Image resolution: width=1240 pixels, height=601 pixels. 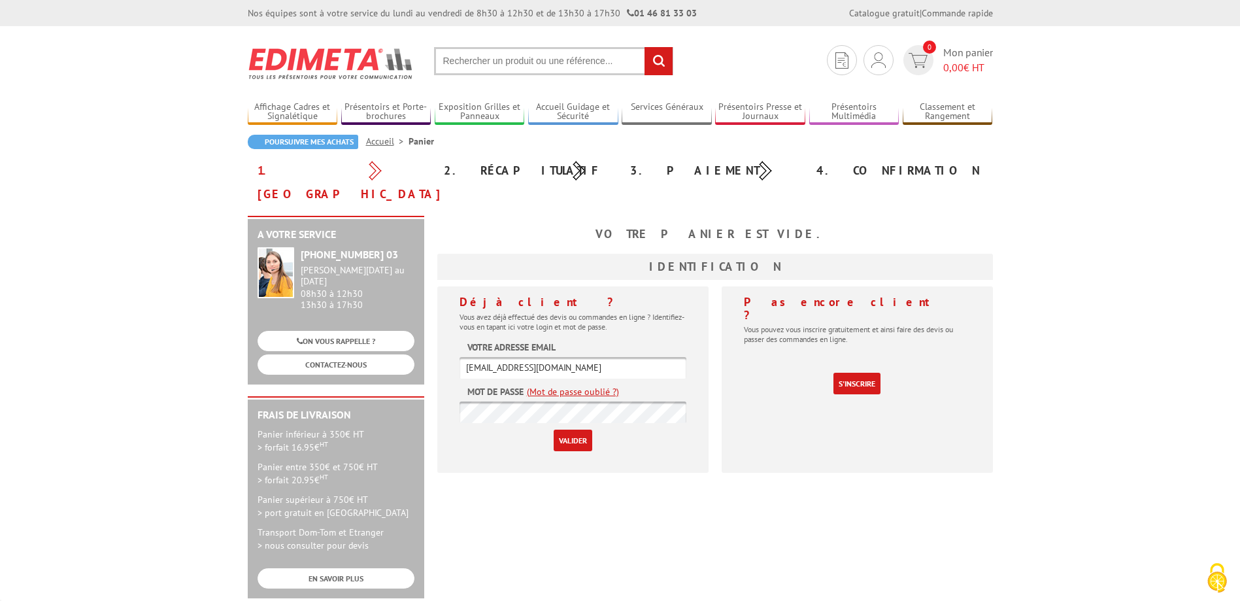 What do you see at coordinates (573, 440) in the screenshot?
I see `input: Valider` at bounding box center [573, 440].